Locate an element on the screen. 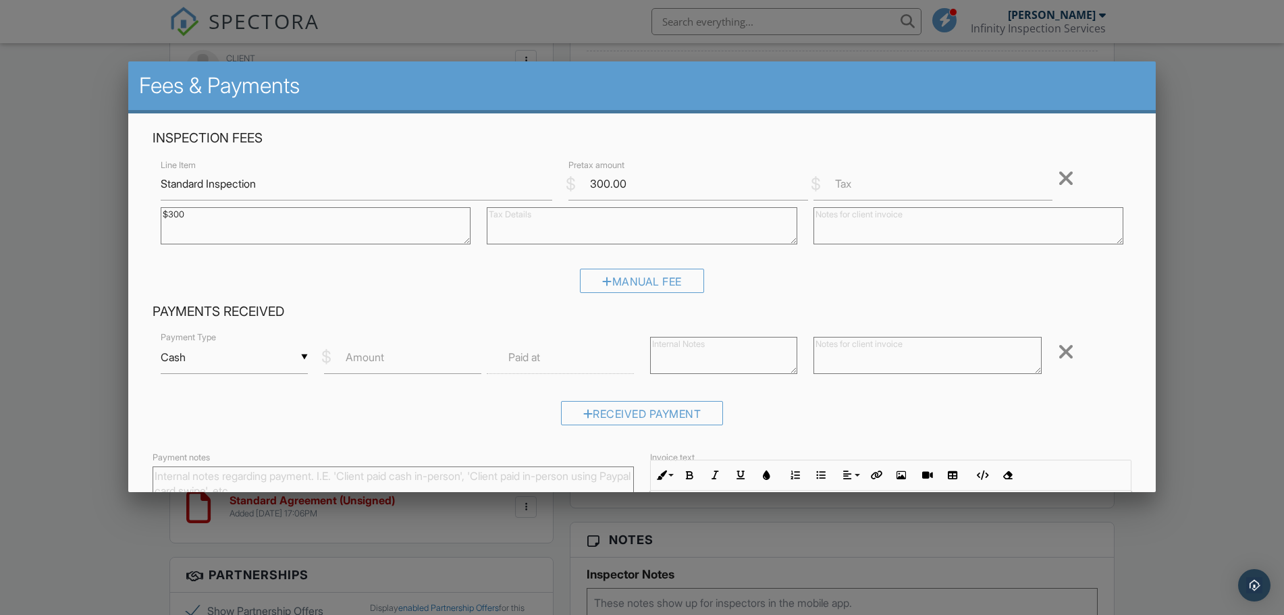 The image size is (1284, 615). button: Insert Video is located at coordinates (927, 475).